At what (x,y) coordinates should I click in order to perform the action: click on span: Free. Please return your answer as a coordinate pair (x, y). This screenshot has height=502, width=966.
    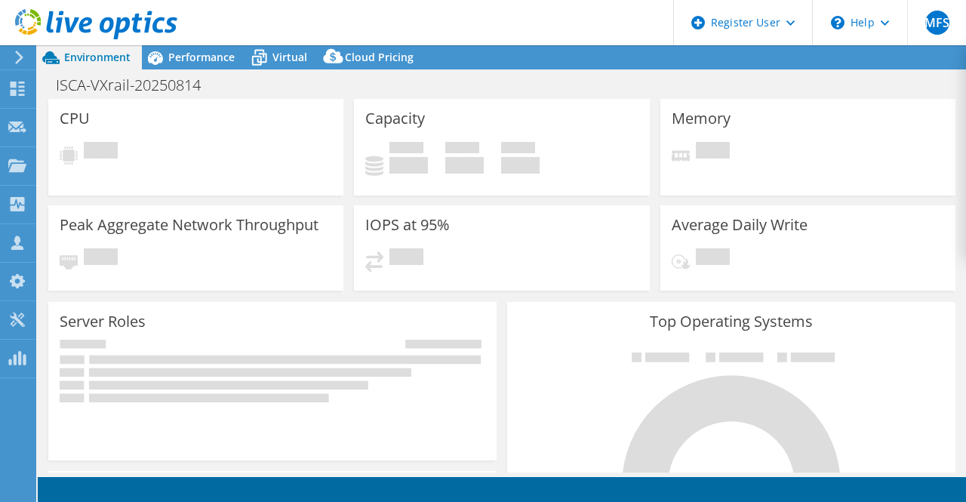
    Looking at the image, I should click on (462, 149).